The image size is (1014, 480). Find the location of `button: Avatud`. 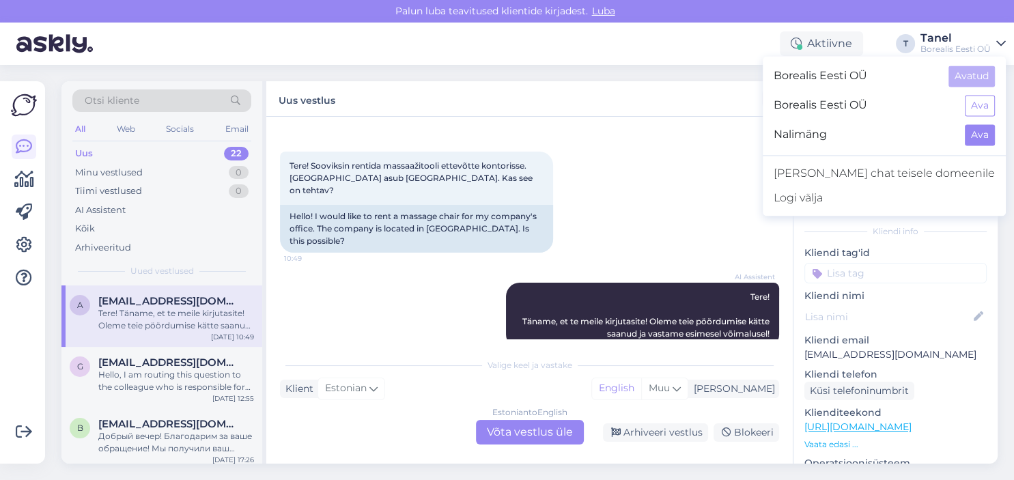

button: Avatud is located at coordinates (972, 76).